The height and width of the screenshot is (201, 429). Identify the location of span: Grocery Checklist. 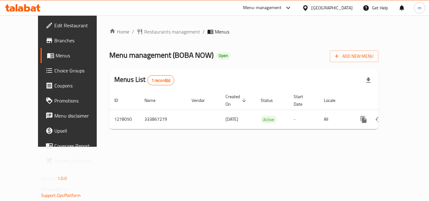
(79, 161).